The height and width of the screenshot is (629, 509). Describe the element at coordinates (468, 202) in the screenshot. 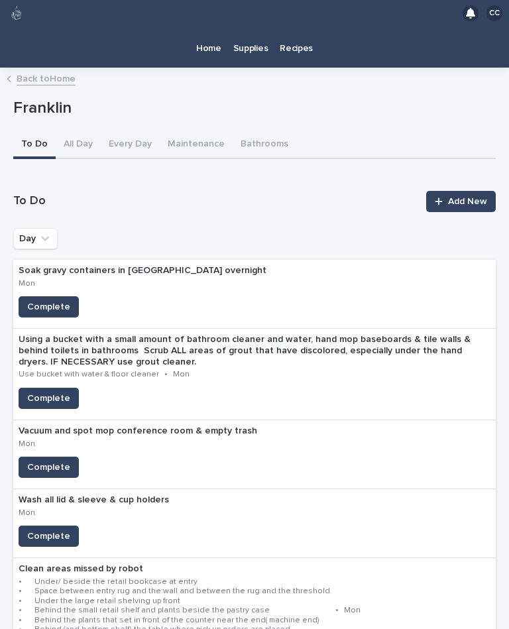

I see `span: Add New` at that location.